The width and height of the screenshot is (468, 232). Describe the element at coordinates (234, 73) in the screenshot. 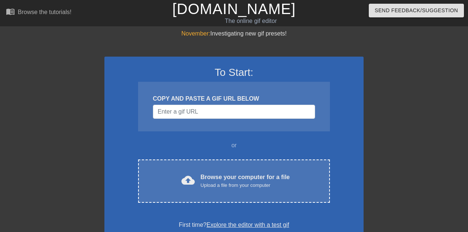

I see `h3: To Start:` at that location.